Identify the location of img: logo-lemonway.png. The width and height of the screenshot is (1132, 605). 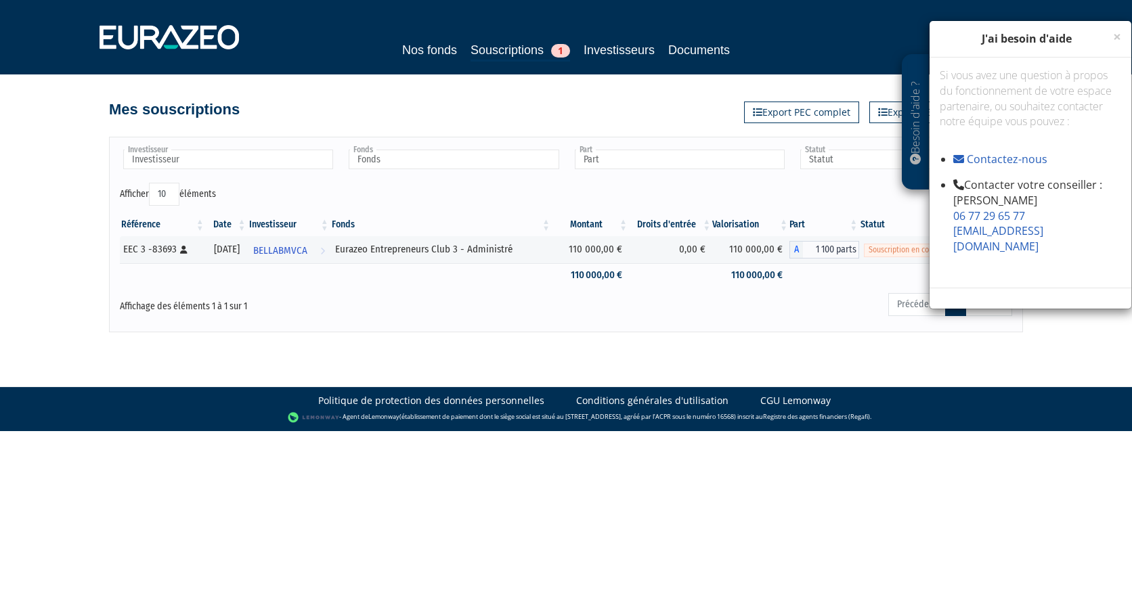
(313, 418).